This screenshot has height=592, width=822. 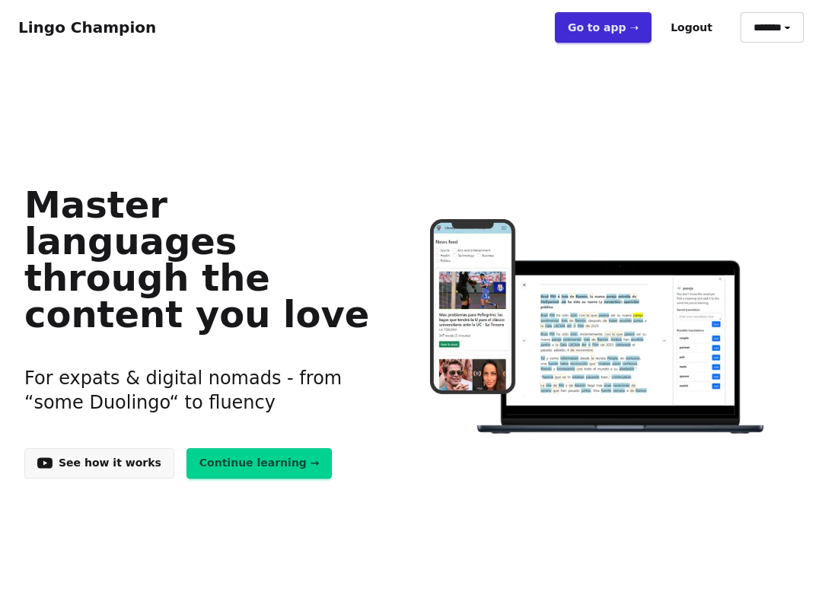 I want to click on a: See how it works, so click(x=99, y=464).